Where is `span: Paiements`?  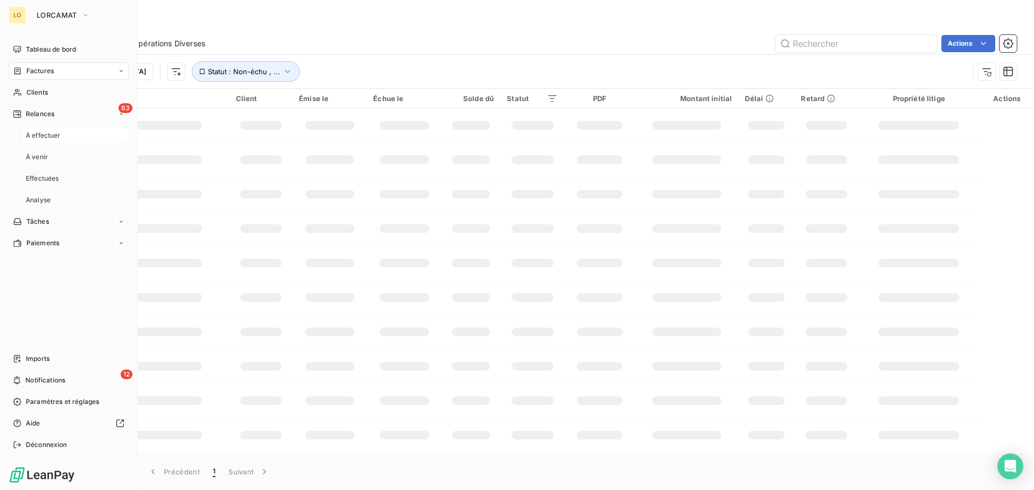 span: Paiements is located at coordinates (43, 243).